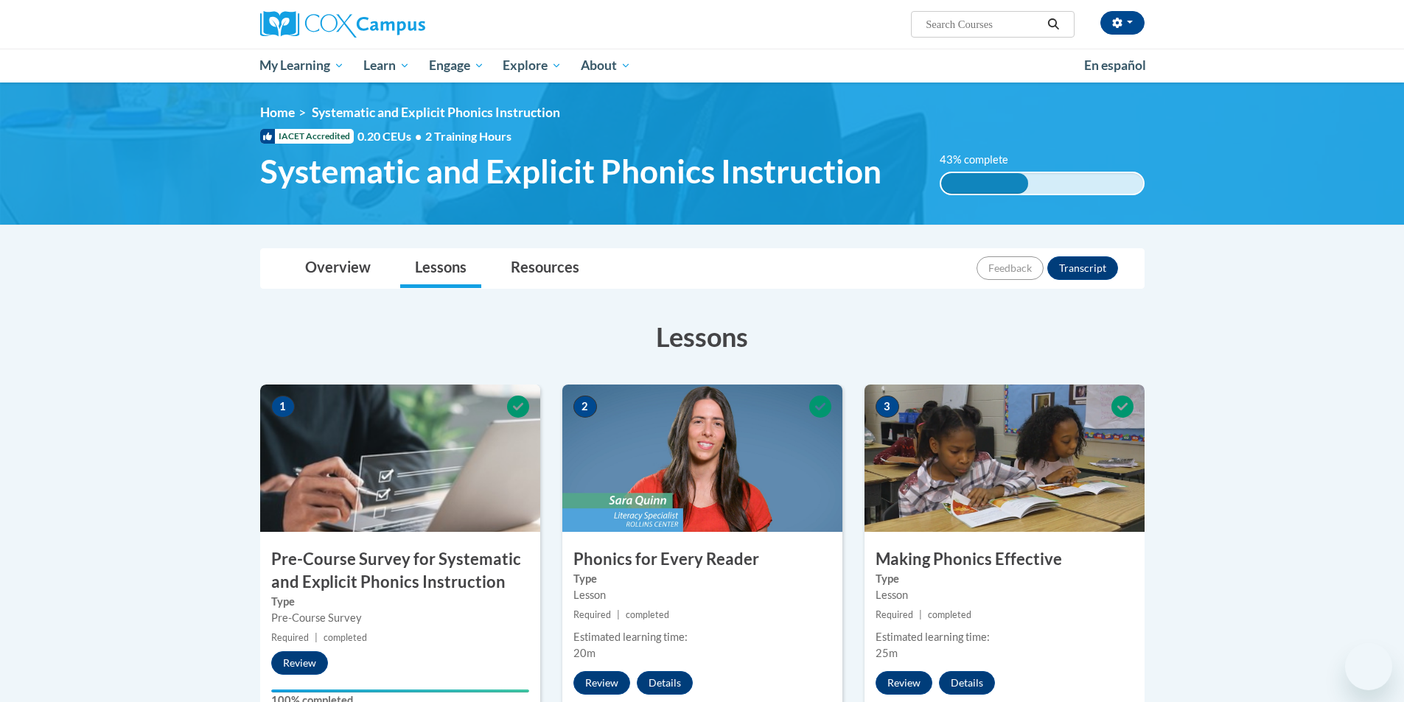  Describe the element at coordinates (606, 66) in the screenshot. I see `a: About` at that location.